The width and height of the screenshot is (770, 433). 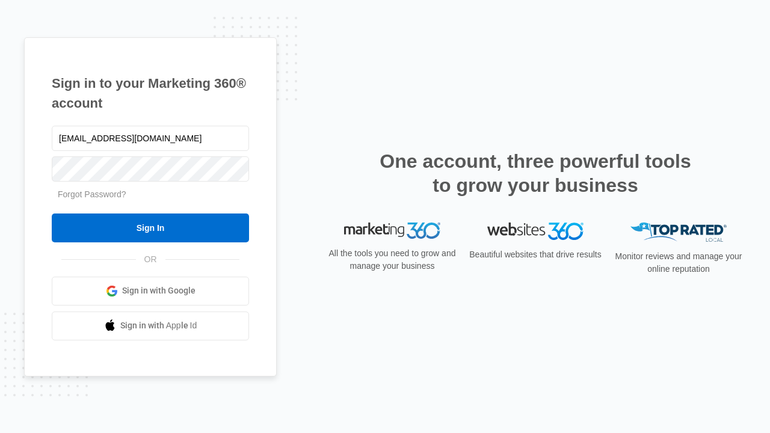 What do you see at coordinates (535, 254) in the screenshot?
I see `p: Beautiful websites that drive results` at bounding box center [535, 254].